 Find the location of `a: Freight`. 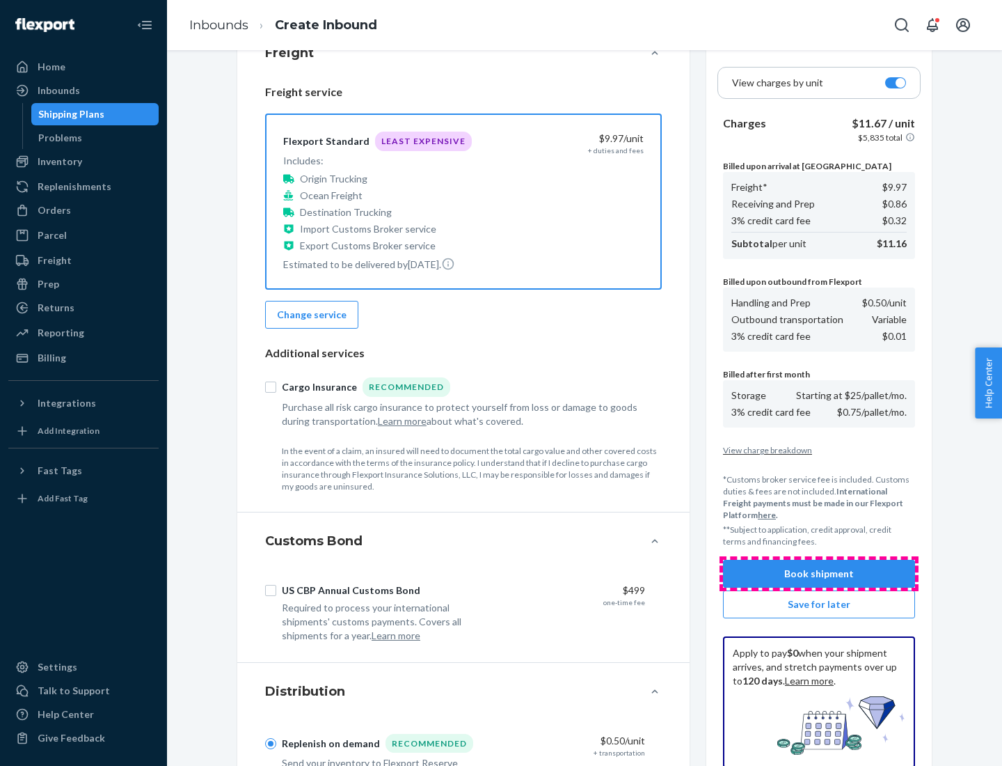

a: Freight is located at coordinates (84, 260).